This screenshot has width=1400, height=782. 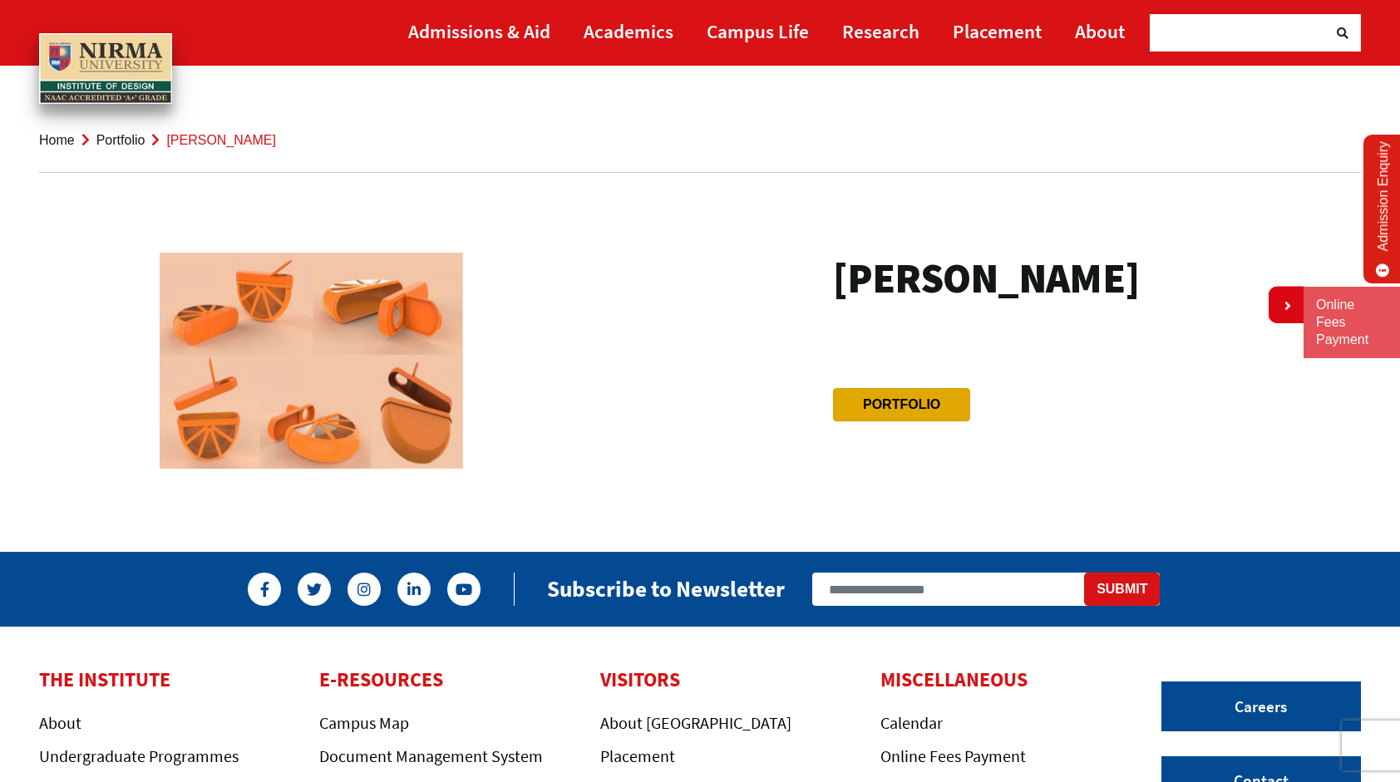 What do you see at coordinates (431, 756) in the screenshot?
I see `a: Document Management System` at bounding box center [431, 756].